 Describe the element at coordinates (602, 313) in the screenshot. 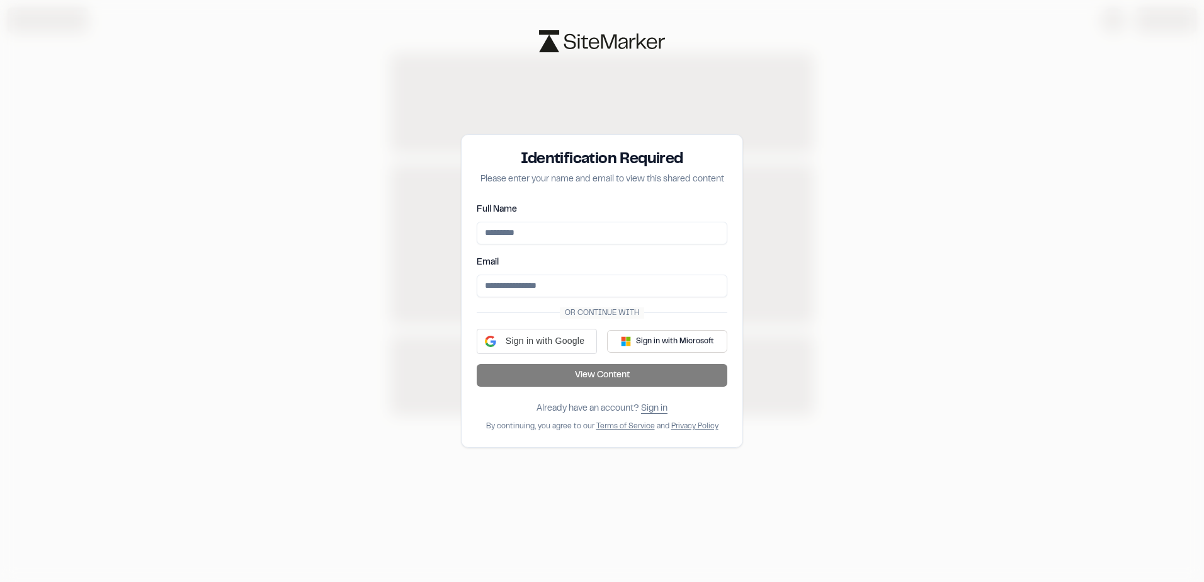

I see `span: Or continue with` at that location.